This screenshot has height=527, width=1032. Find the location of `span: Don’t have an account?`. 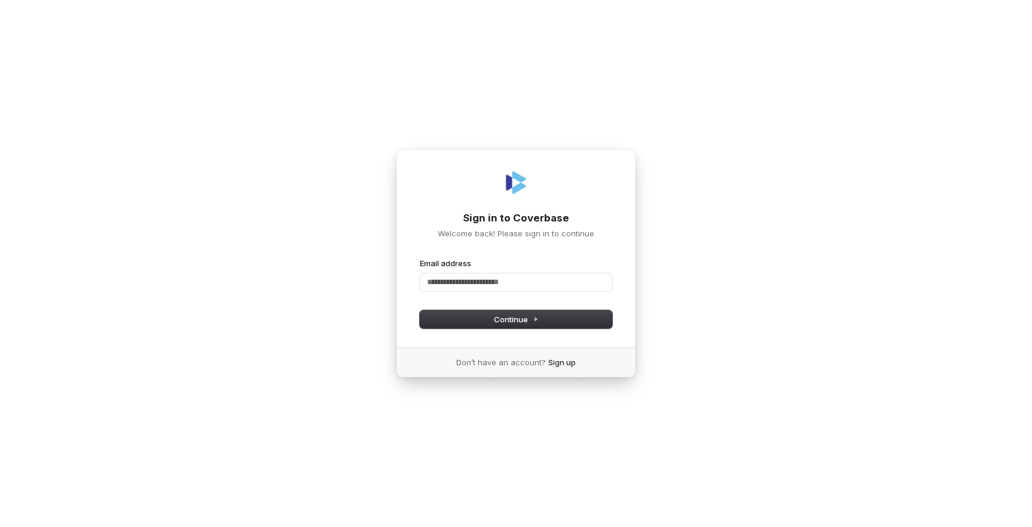

span: Don’t have an account? is located at coordinates (501, 363).